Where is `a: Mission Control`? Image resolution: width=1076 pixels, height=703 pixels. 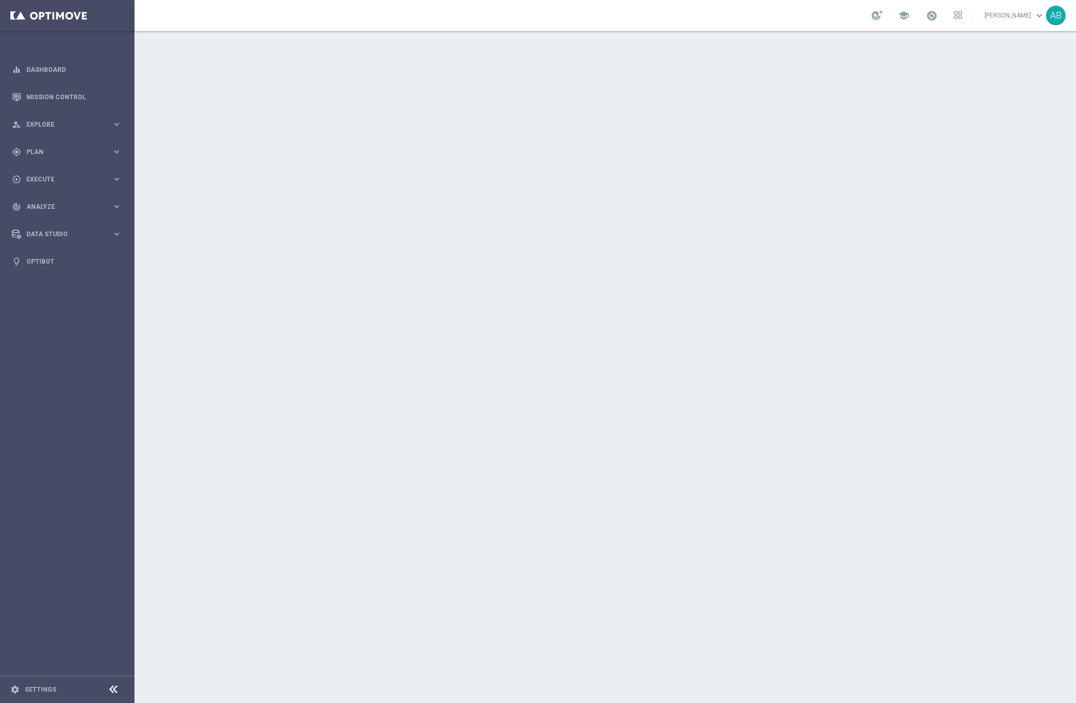
a: Mission Control is located at coordinates (74, 97).